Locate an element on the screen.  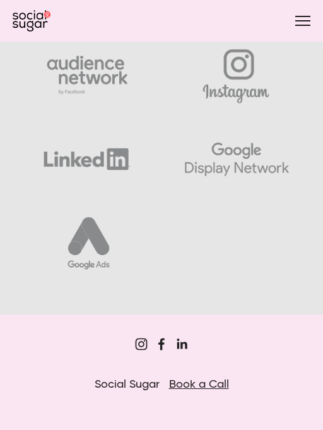
img: Ent-LinkedIn-GREY.png is located at coordinates (87, 159).